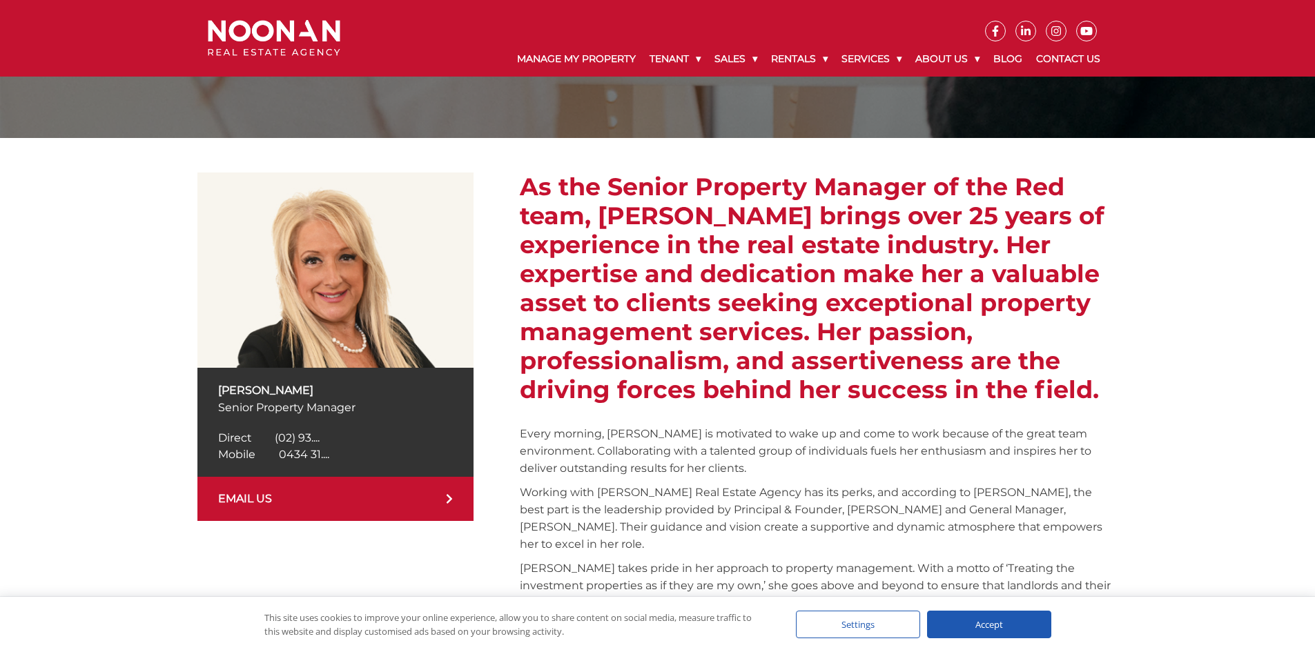 Image resolution: width=1315 pixels, height=652 pixels. I want to click on div: This site uses cookies to improve your online experience, allow you to share content on social me..., so click(516, 625).